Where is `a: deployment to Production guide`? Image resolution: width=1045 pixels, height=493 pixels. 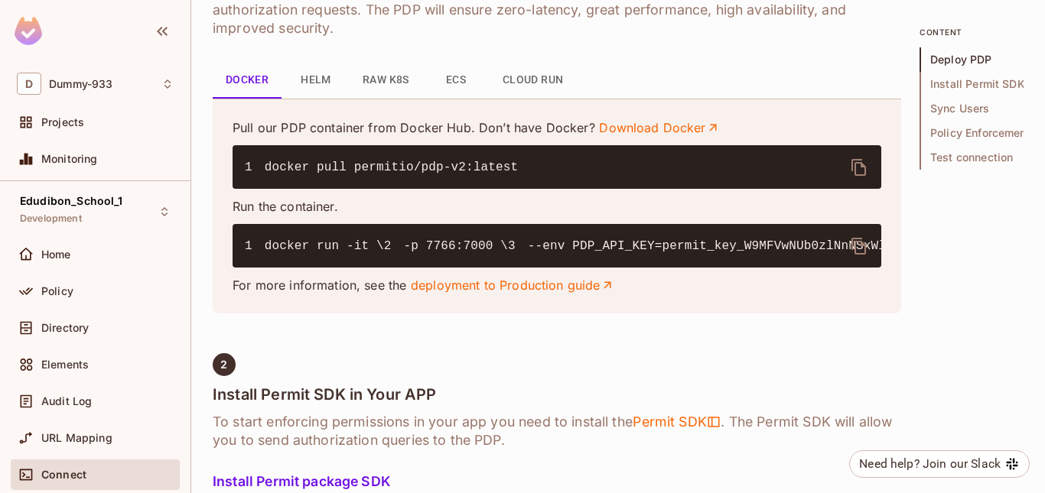
a: deployment to Production guide is located at coordinates (512, 285).